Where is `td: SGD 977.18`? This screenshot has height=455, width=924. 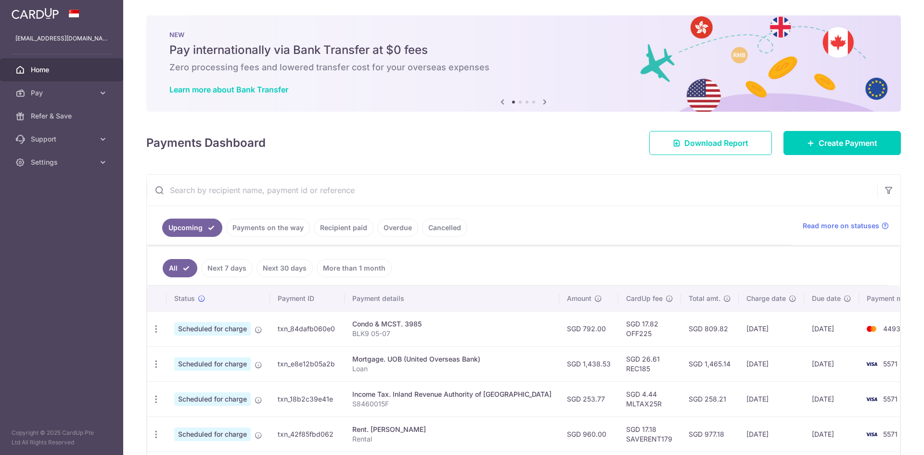
td: SGD 977.18 is located at coordinates (710, 434).